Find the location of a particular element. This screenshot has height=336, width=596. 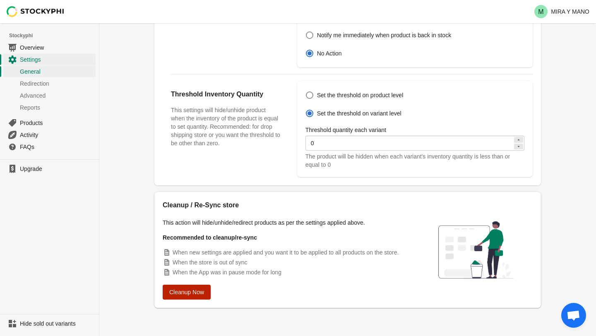

a: Redirection is located at coordinates (49, 83).